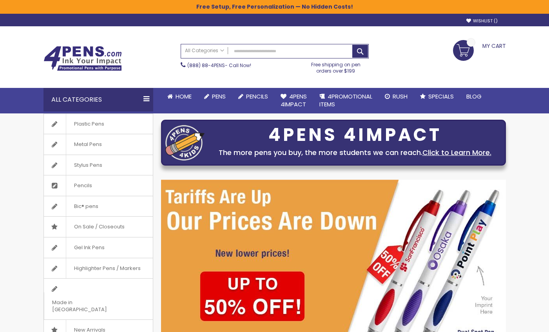 This screenshot has width=549, height=332. I want to click on div: All Categories, so click(98, 100).